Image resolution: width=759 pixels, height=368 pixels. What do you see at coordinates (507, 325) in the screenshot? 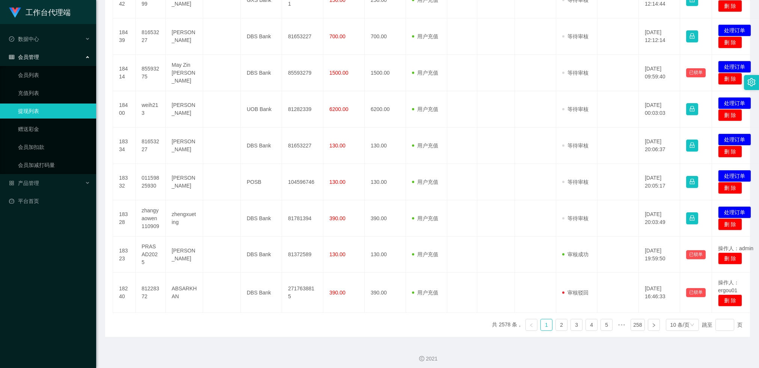
I see `li: 共 2578 条，` at bounding box center [507, 325].